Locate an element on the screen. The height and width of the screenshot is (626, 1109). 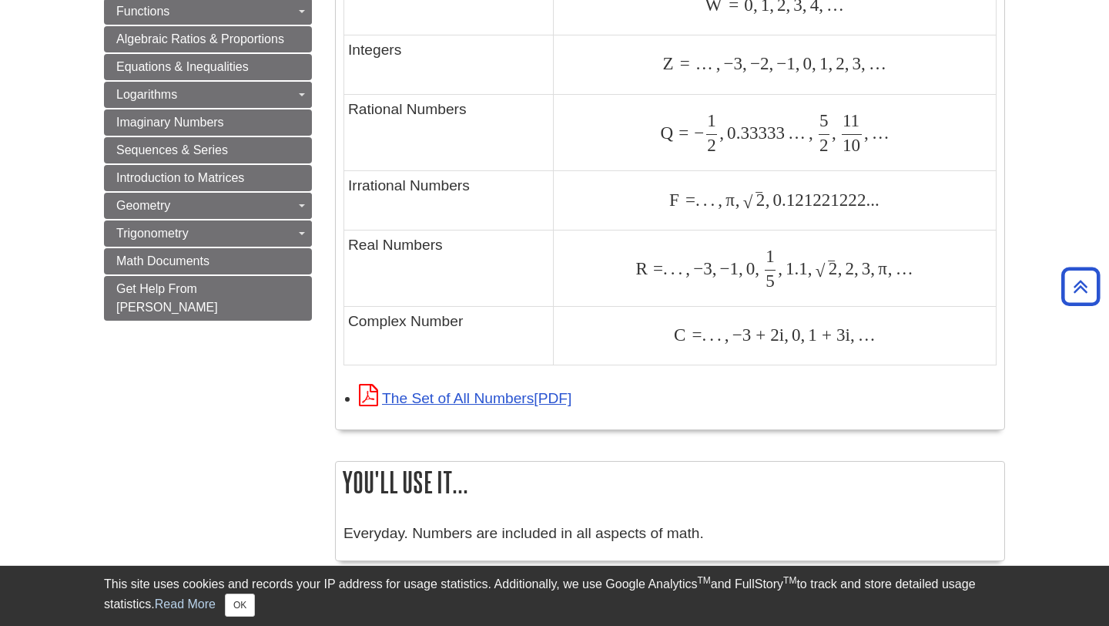
a: Back to Top is located at coordinates (1081, 286).